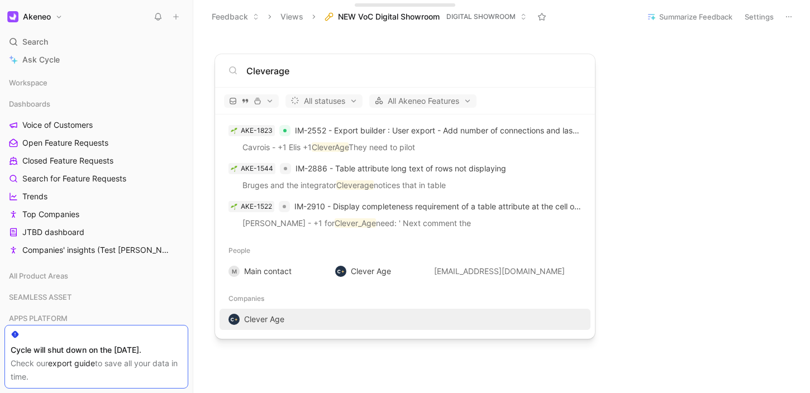 The width and height of the screenshot is (810, 393). Describe the element at coordinates (405, 215) in the screenshot. I see `a: 🌱AKE-1522IM-2910 - Display completeness requirement of a table attribute at the cell or column an...` at that location.